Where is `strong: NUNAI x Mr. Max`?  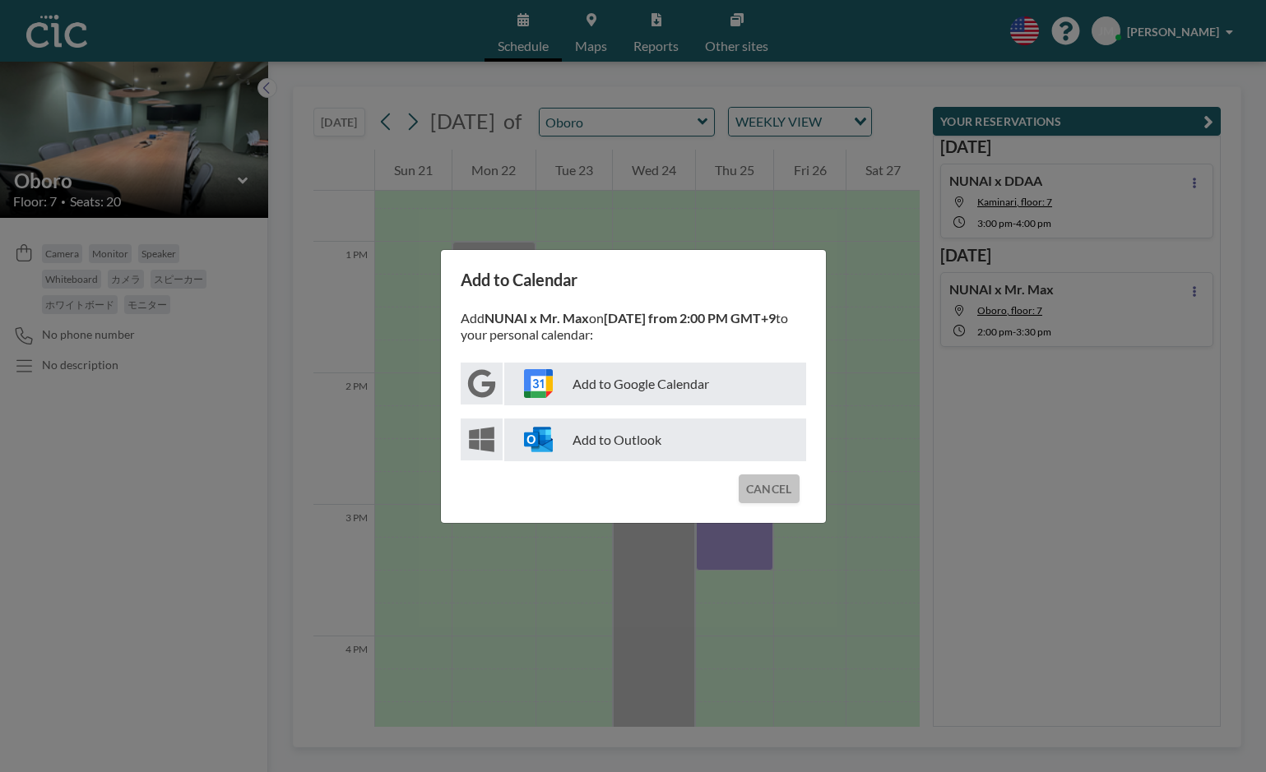 strong: NUNAI x Mr. Max is located at coordinates (536, 317).